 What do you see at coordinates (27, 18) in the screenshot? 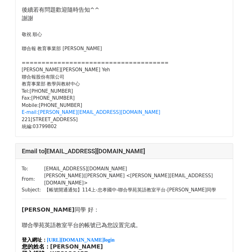
I see `span: 謝謝` at bounding box center [27, 18].